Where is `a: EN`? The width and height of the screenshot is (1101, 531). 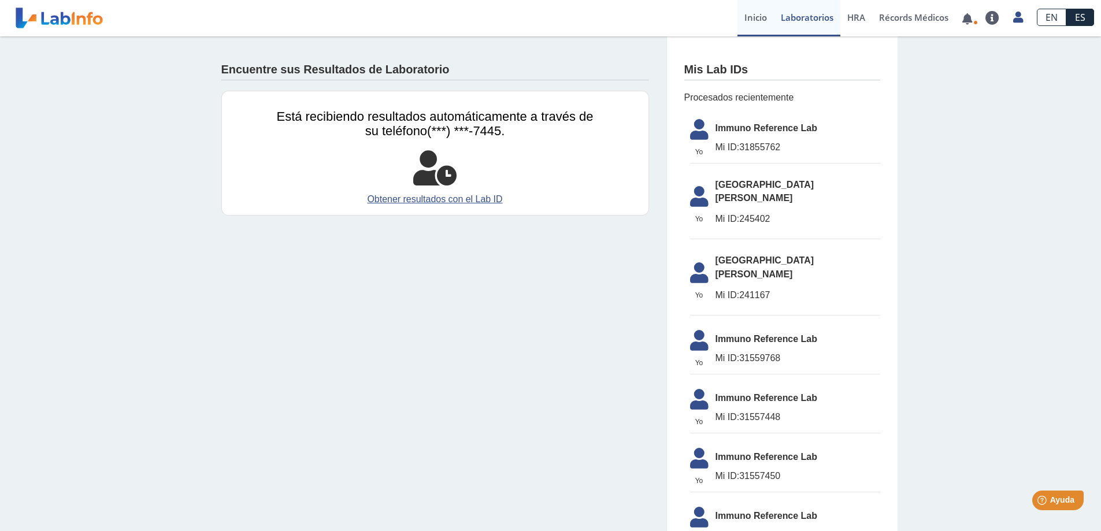 a: EN is located at coordinates (1051, 17).